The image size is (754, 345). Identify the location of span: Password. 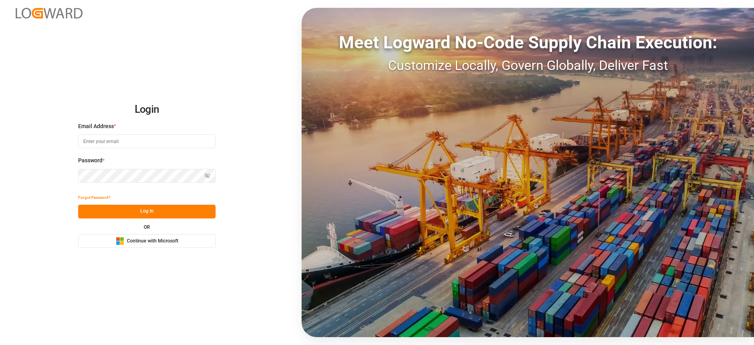
(90, 160).